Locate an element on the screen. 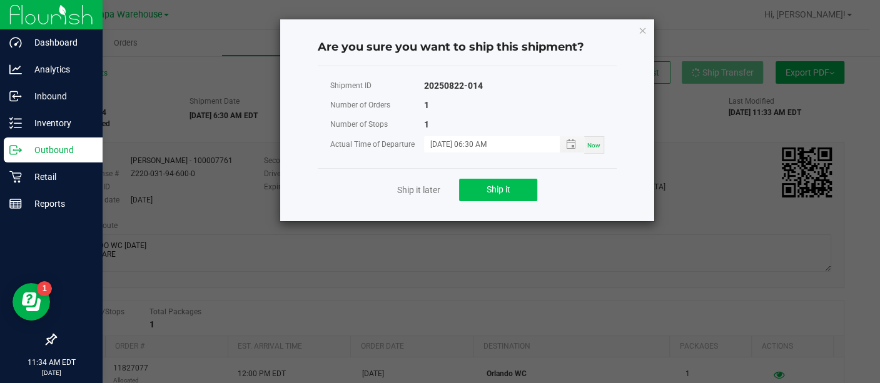 The image size is (880, 383). button: Ship it is located at coordinates (498, 190).